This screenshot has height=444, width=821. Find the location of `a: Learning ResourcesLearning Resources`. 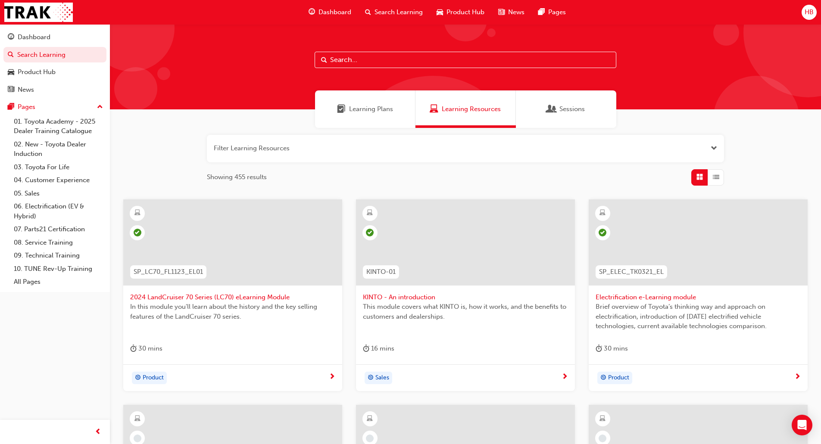

a: Learning ResourcesLearning Resources is located at coordinates (465, 109).